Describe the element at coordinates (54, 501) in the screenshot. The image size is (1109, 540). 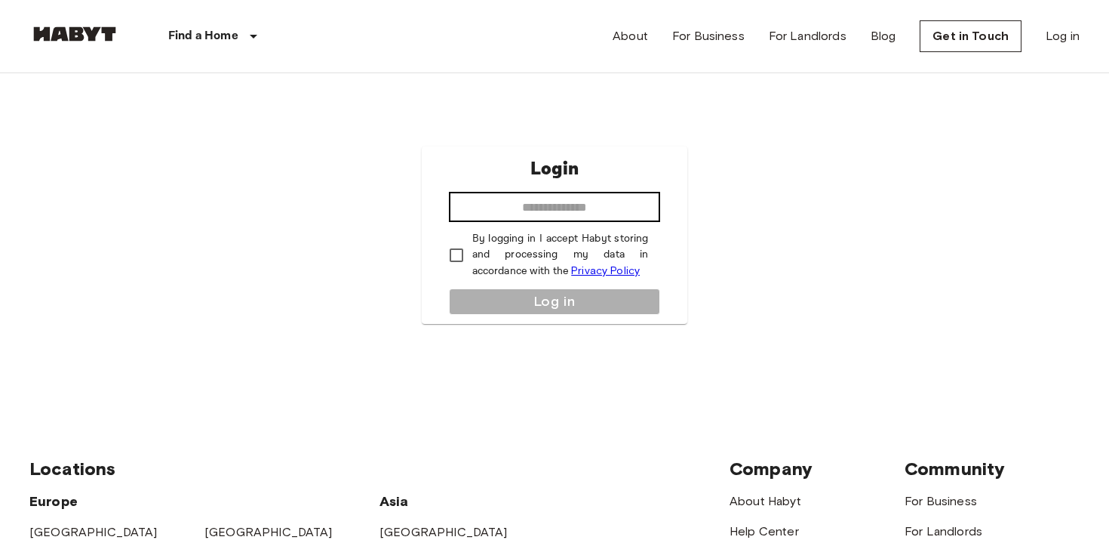
I see `span: Europe` at that location.